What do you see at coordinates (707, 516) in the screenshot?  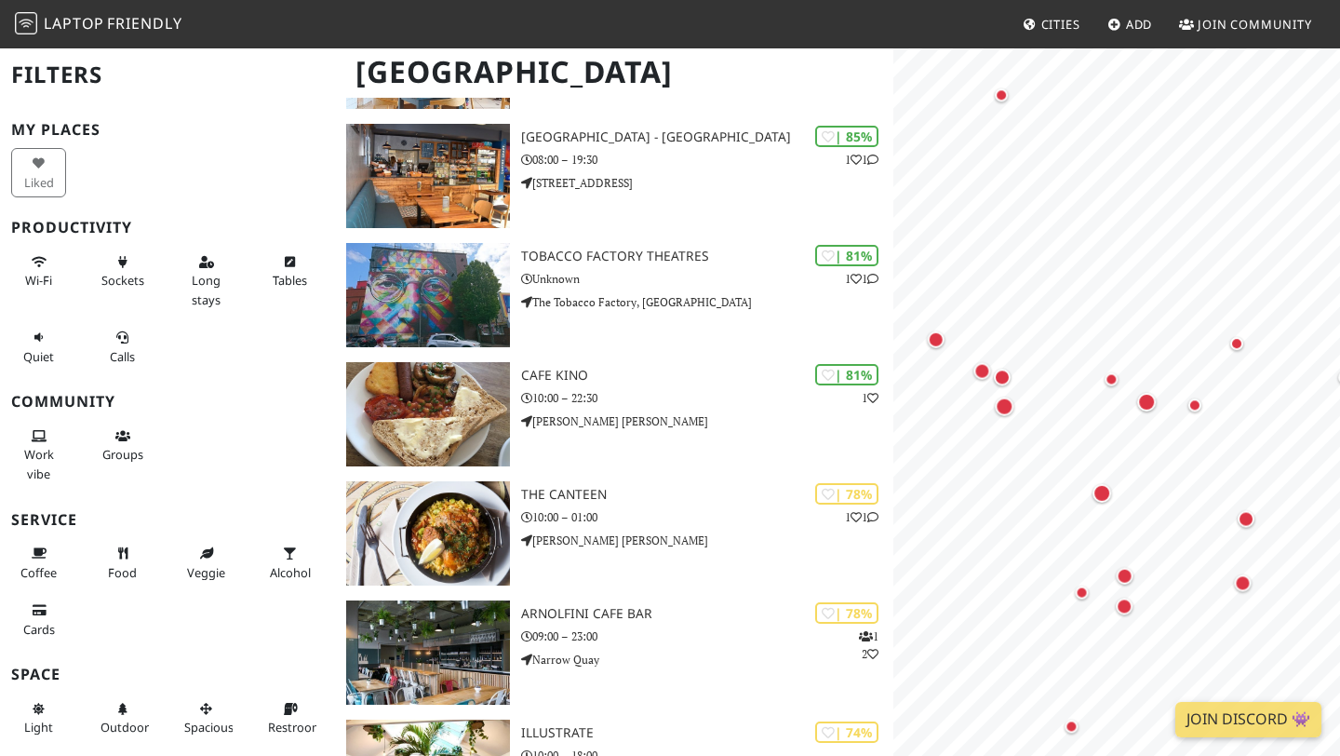 I see `p: 10:00 – 01:00` at bounding box center [707, 516].